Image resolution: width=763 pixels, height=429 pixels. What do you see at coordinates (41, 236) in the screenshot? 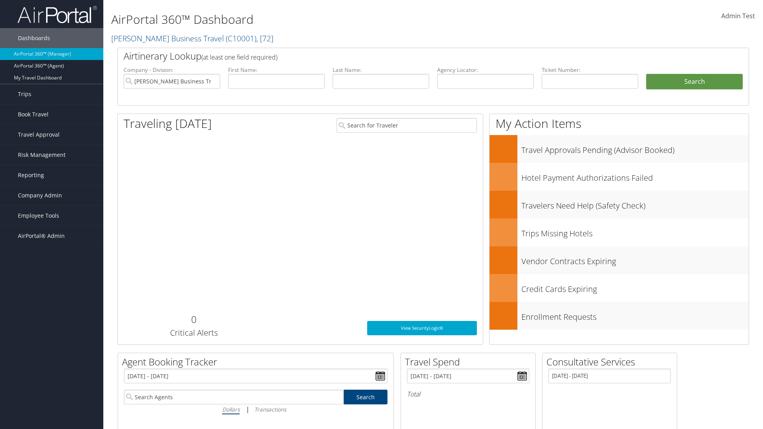
I see `span: AirPortal® Admin` at bounding box center [41, 236].